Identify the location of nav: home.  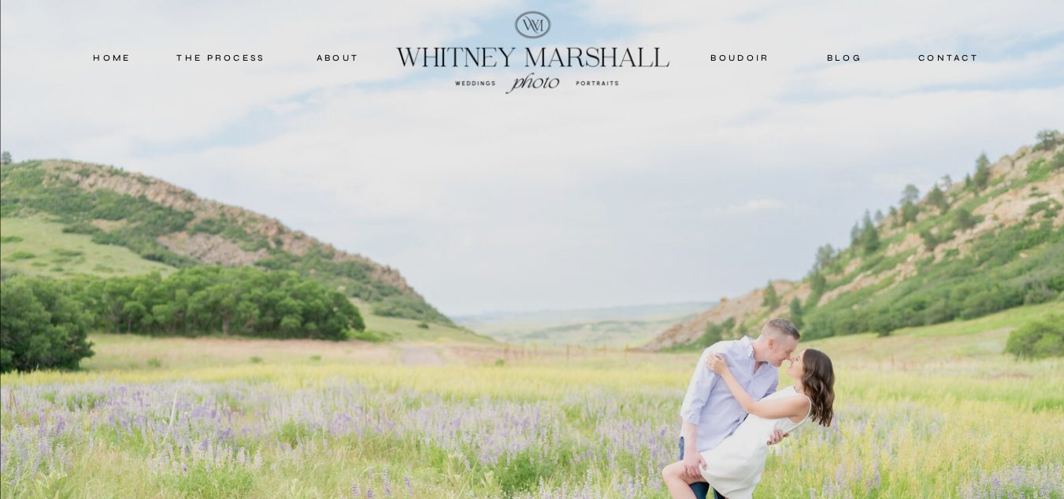
(113, 58).